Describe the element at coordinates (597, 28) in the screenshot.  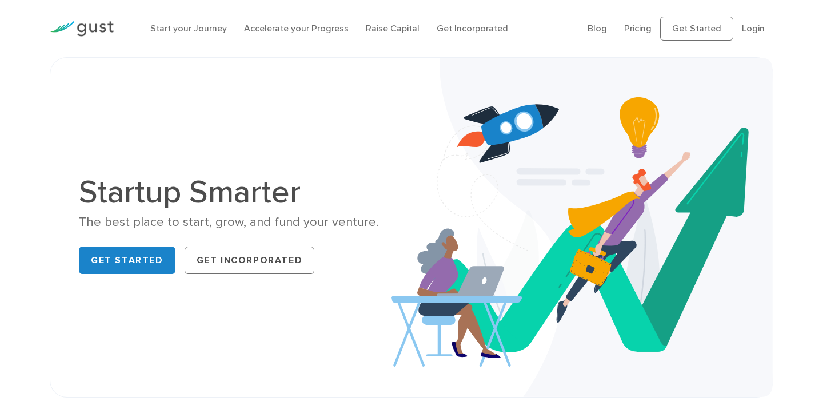
I see `a: Blog` at that location.